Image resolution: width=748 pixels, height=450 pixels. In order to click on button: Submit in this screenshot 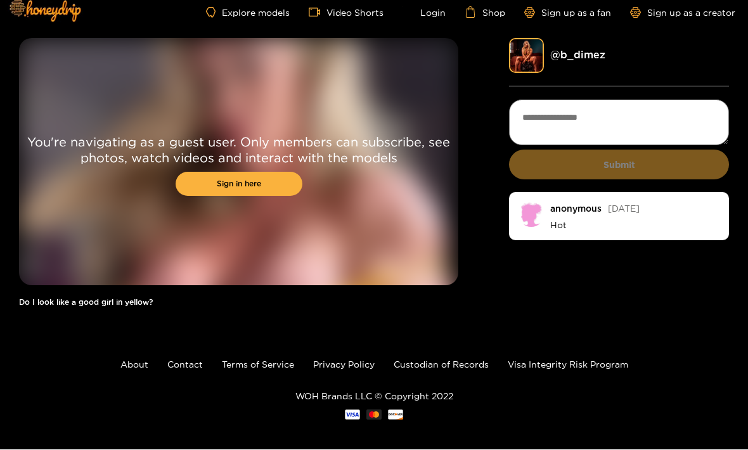, I will do `click(619, 165)`.